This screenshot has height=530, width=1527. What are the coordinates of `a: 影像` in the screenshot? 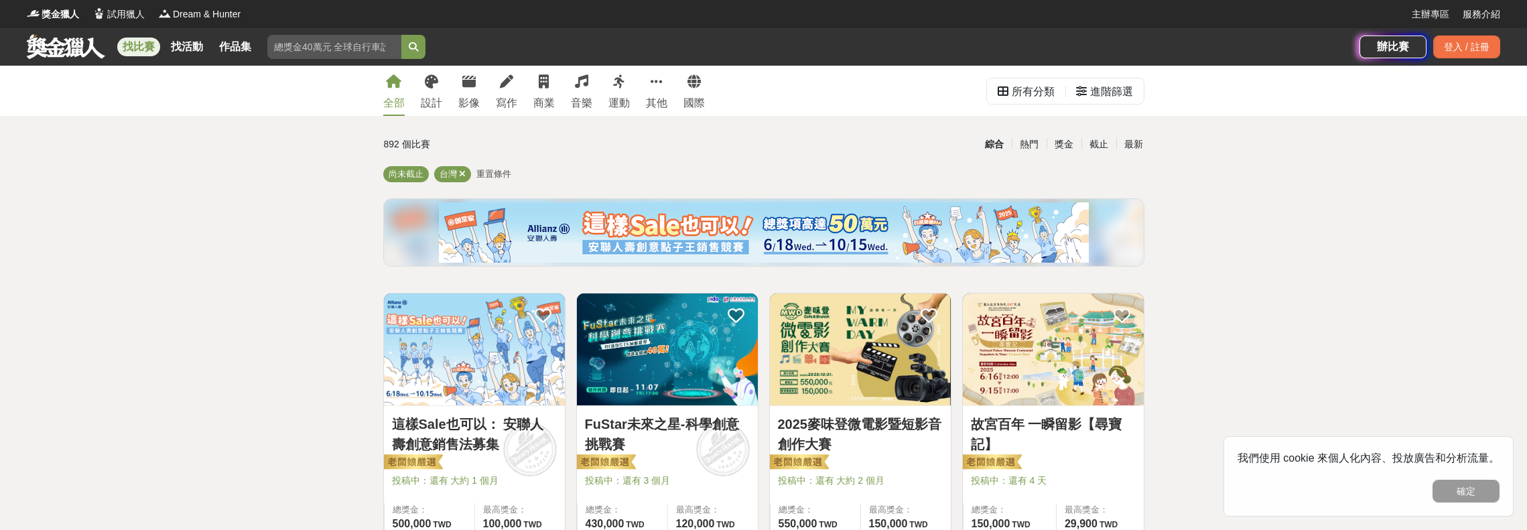 It's located at (469, 90).